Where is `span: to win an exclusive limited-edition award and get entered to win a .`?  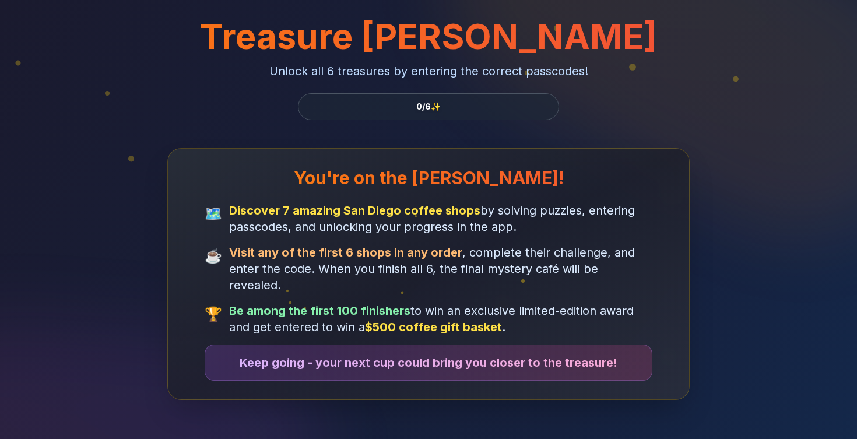 span: to win an exclusive limited-edition award and get entered to win a . is located at coordinates (441, 319).